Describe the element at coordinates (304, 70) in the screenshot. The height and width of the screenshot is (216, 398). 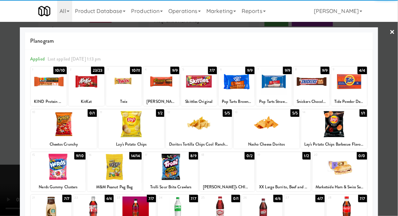
I see `div: 8` at that location.